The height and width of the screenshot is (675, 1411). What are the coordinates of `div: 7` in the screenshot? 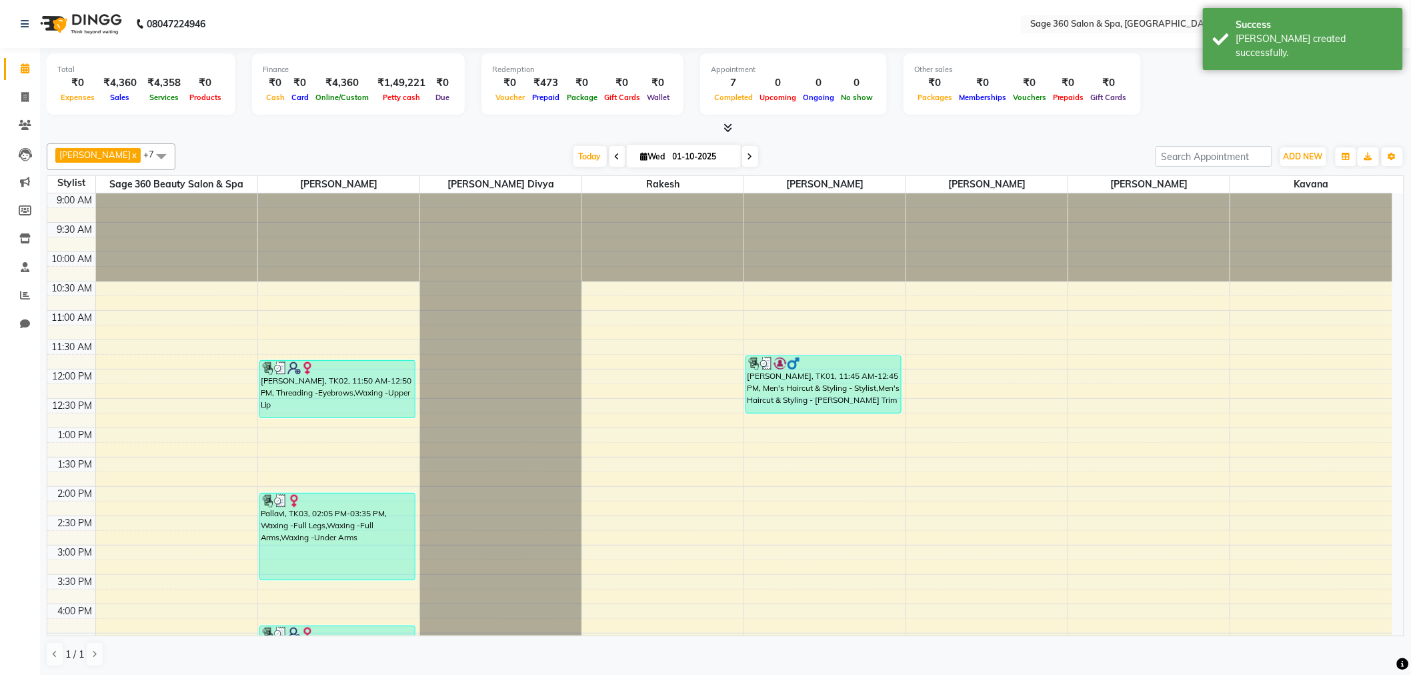 It's located at (733, 83).